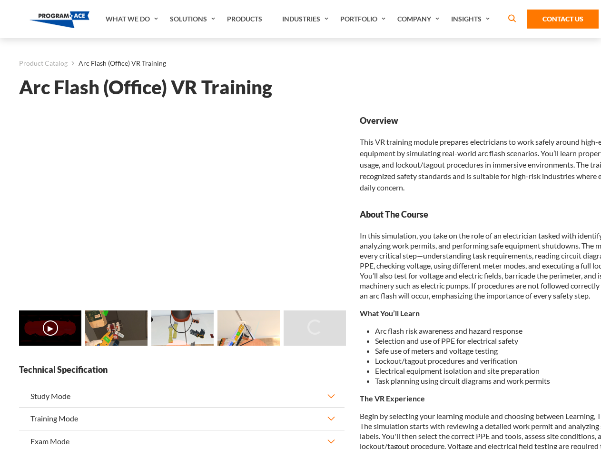 Image resolution: width=601 pixels, height=449 pixels. What do you see at coordinates (43, 63) in the screenshot?
I see `a: Product Catalog` at bounding box center [43, 63].